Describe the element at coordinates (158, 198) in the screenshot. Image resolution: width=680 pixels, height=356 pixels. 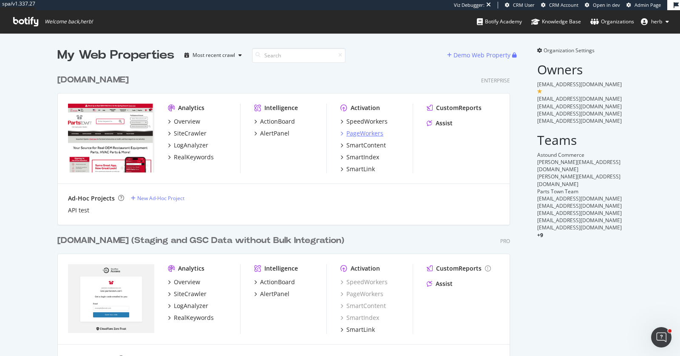
I see `a: New Ad-Hoc Project` at that location.